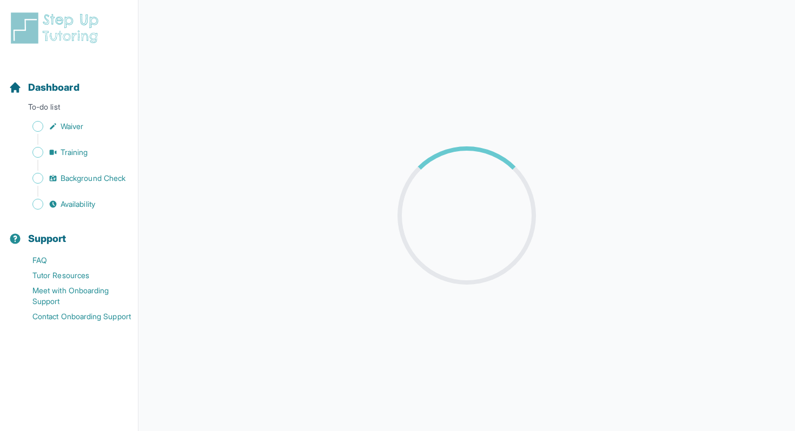 Image resolution: width=795 pixels, height=431 pixels. What do you see at coordinates (57, 28) in the screenshot?
I see `img: logo` at bounding box center [57, 28].